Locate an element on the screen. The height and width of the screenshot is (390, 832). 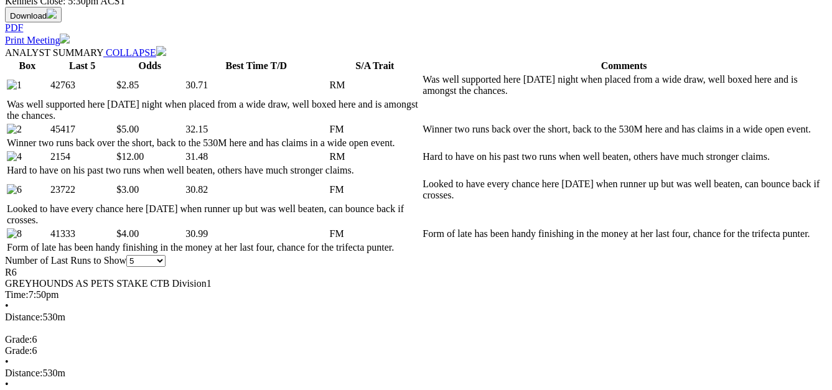
div: ANALYST SUMMARY is located at coordinates (416, 52).